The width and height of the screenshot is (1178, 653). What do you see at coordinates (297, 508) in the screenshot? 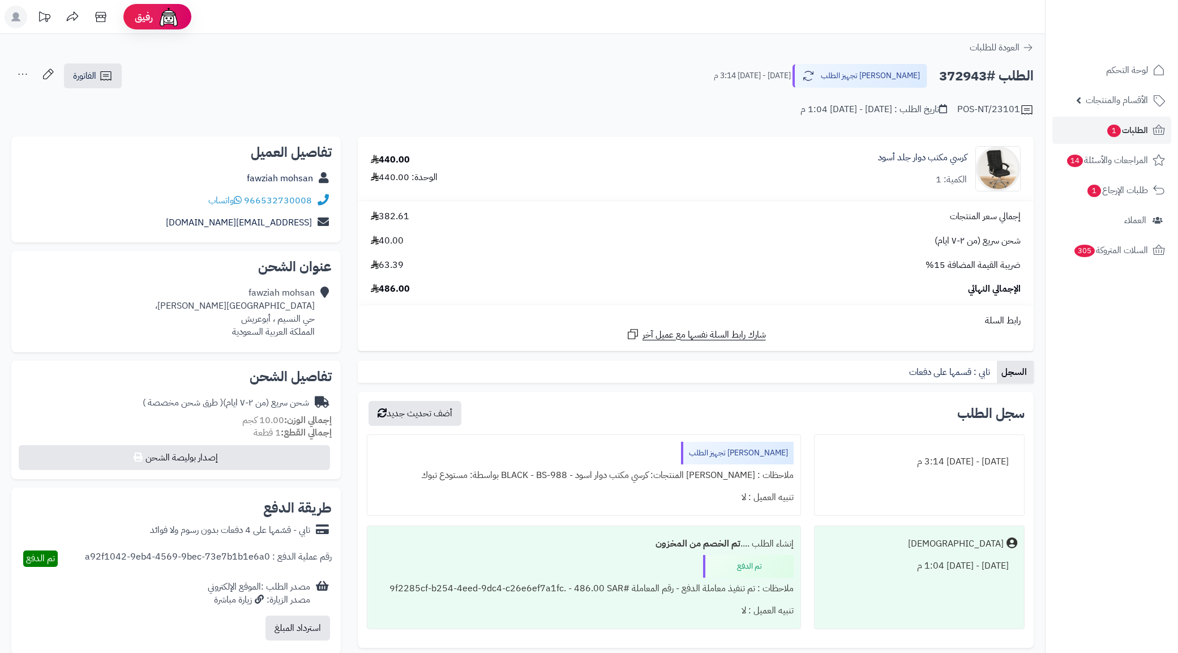
I see `h2: طريقة الدفع` at bounding box center [297, 508].